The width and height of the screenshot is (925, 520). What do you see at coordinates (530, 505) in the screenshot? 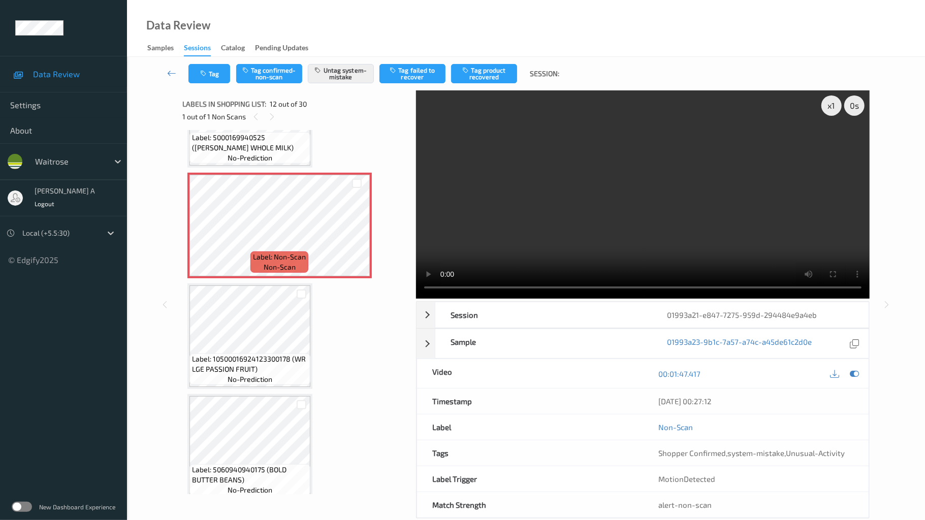
I see `div: Match Strength` at bounding box center [530, 505].